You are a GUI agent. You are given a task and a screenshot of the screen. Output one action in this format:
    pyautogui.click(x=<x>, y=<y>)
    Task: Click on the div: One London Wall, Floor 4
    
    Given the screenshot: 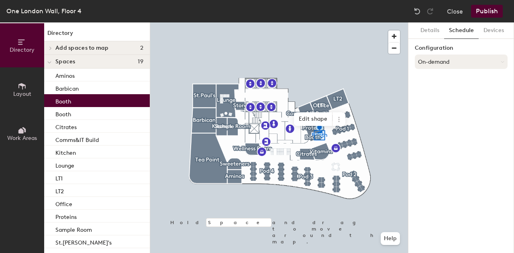 What is the action you would take?
    pyautogui.click(x=44, y=11)
    